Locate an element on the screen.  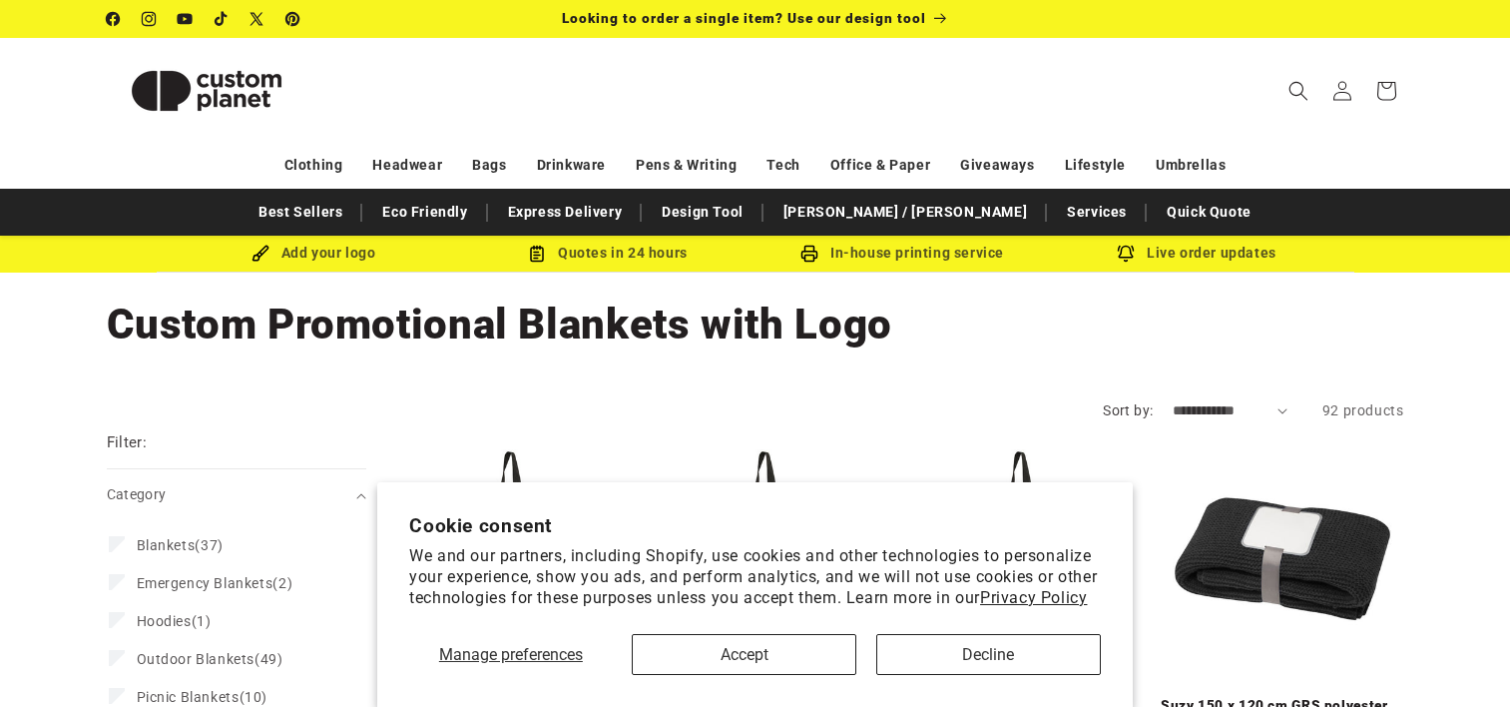
p: We and our partners, including Shopify, use cookies and other technologies to personalize your ex... is located at coordinates (755, 577).